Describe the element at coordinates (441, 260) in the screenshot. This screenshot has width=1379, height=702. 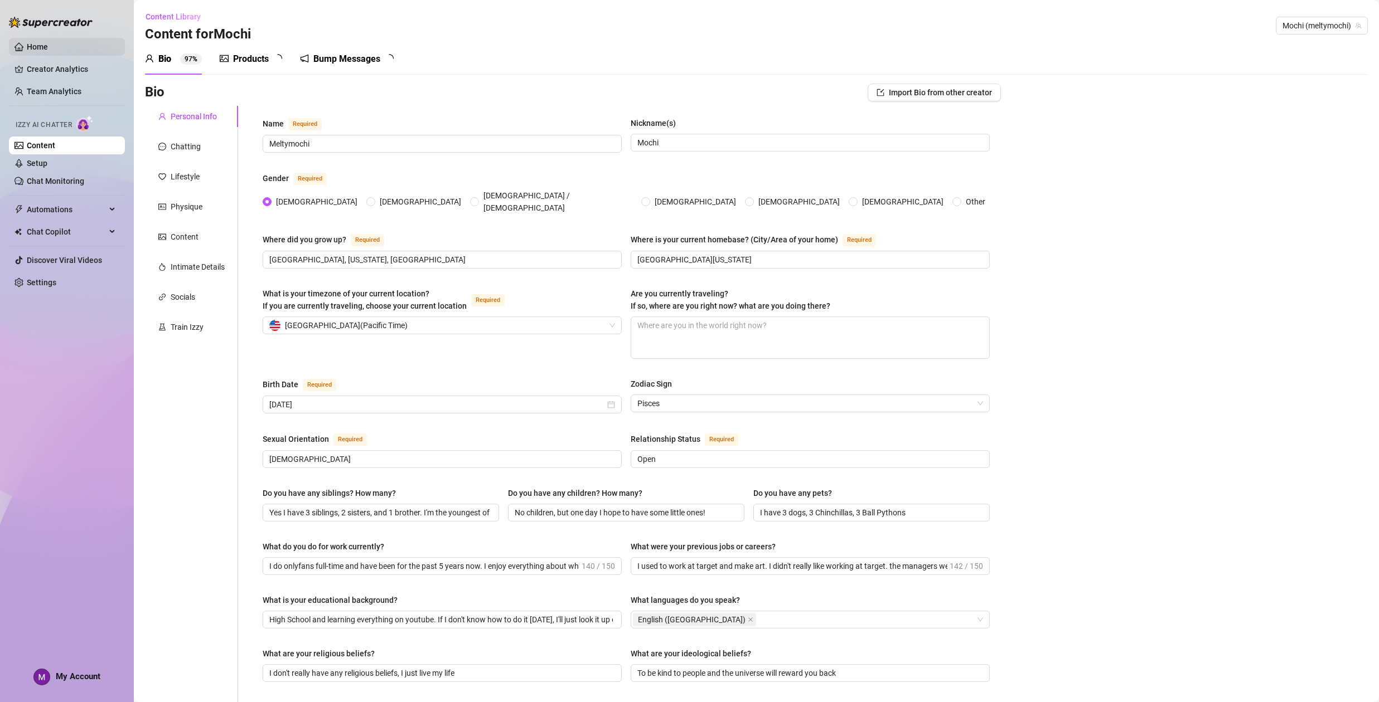
I see `input: Where did you grow up?` at that location.